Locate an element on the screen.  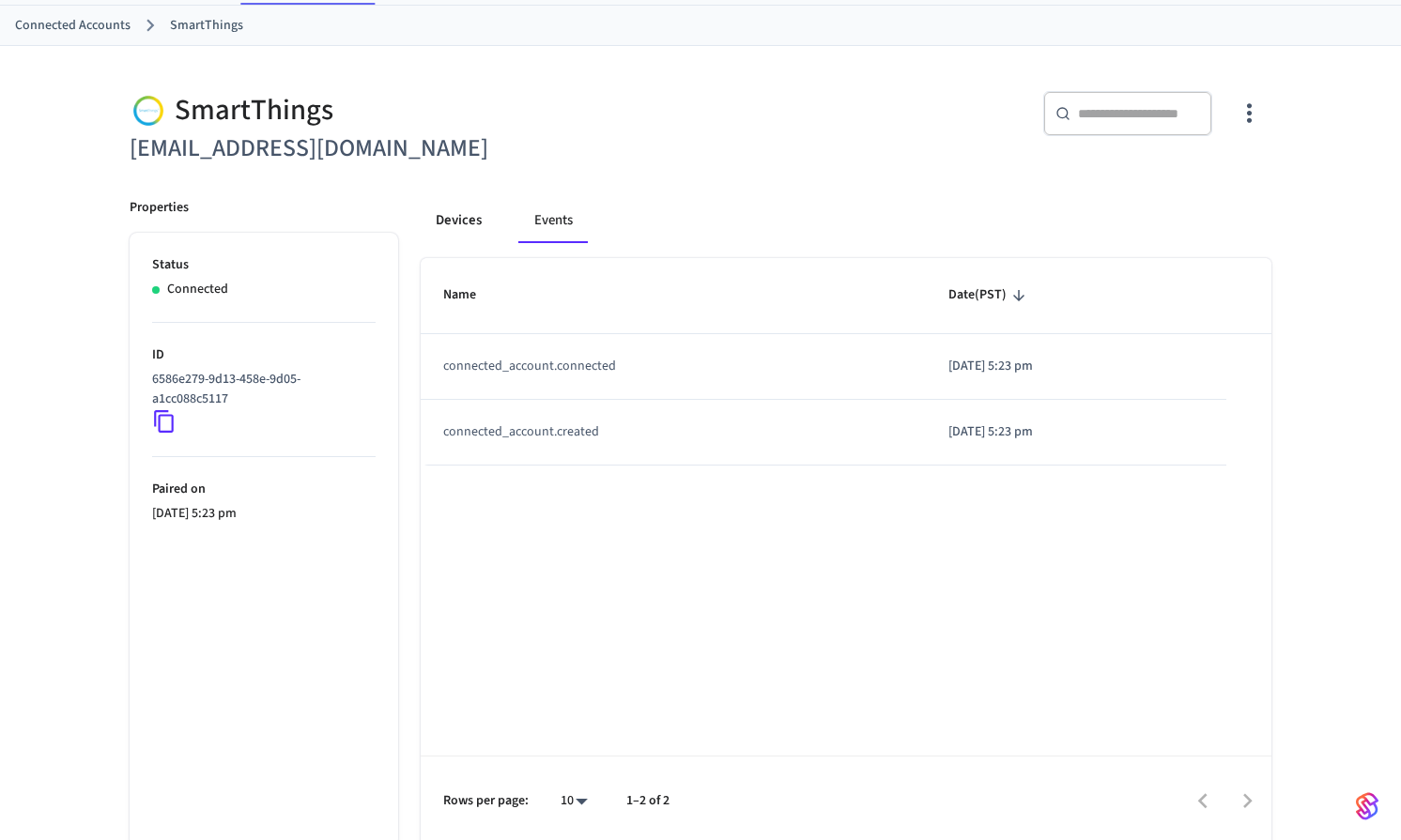
div: 10 is located at coordinates (573, 800).